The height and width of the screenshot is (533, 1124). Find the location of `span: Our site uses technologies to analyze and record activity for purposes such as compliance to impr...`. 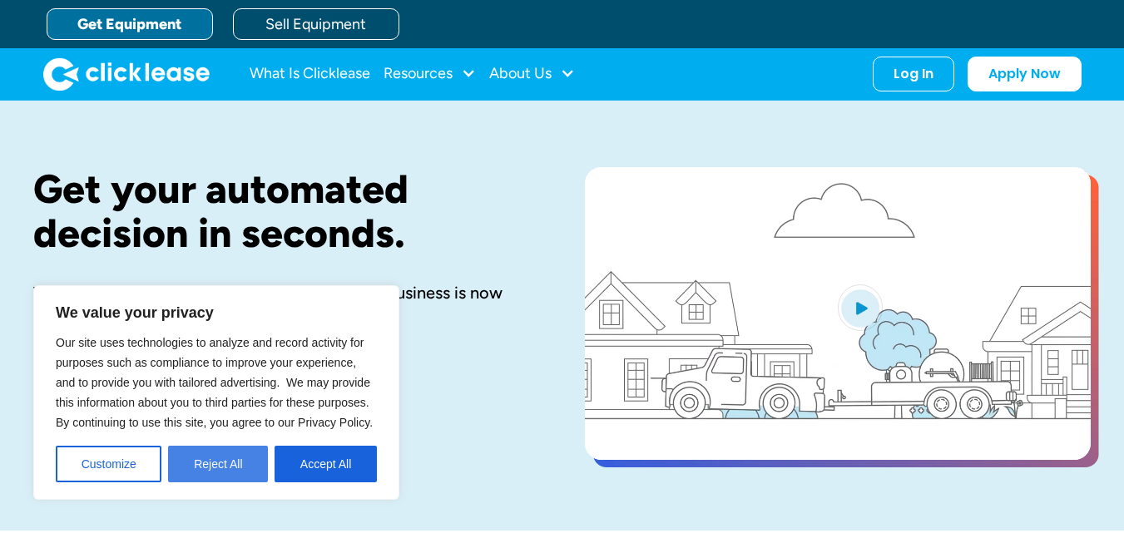

span: Our site uses technologies to analyze and record activity for purposes such as compliance to impr... is located at coordinates (214, 383).